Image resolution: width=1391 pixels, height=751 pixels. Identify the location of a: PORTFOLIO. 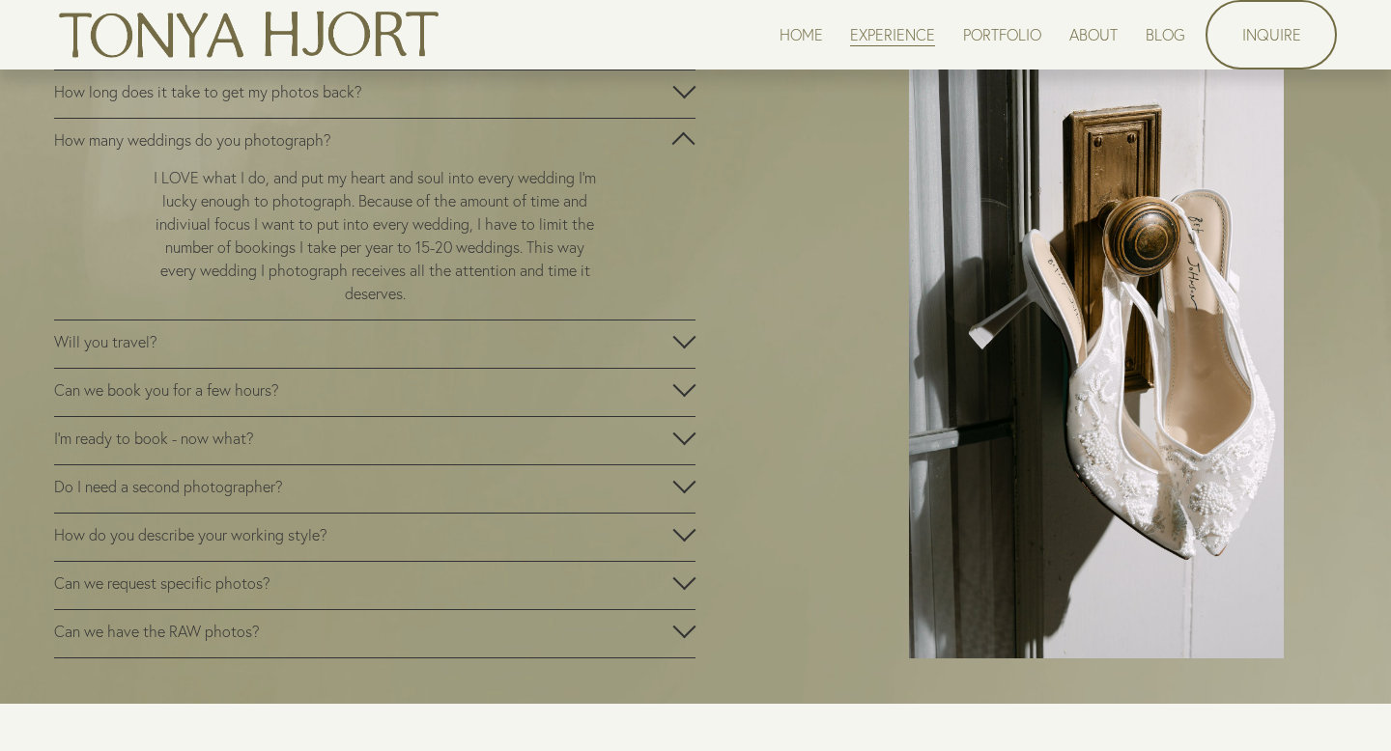
(1001, 34).